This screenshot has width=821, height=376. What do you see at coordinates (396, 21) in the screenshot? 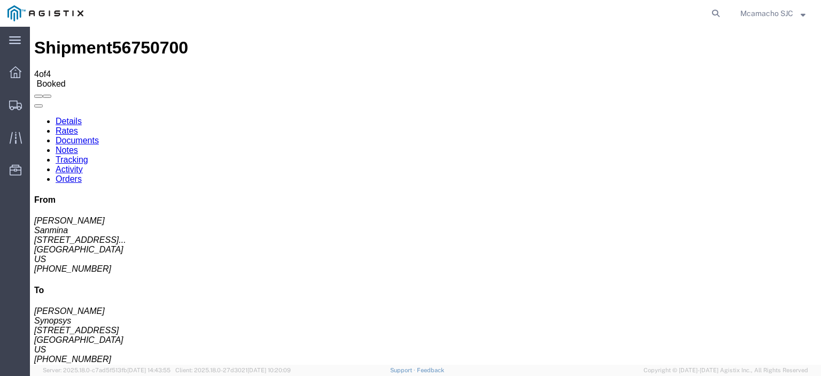
I see `h1: Shipment` at bounding box center [396, 21].